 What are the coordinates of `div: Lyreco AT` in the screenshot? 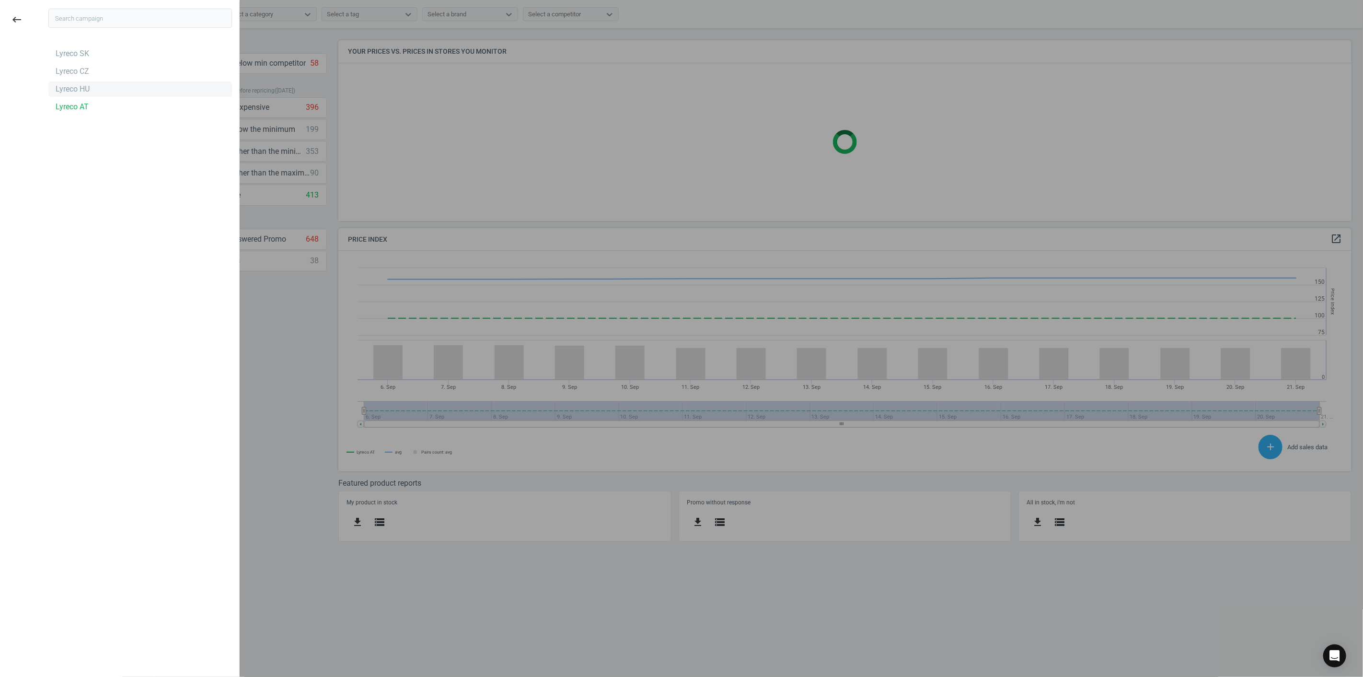 It's located at (72, 107).